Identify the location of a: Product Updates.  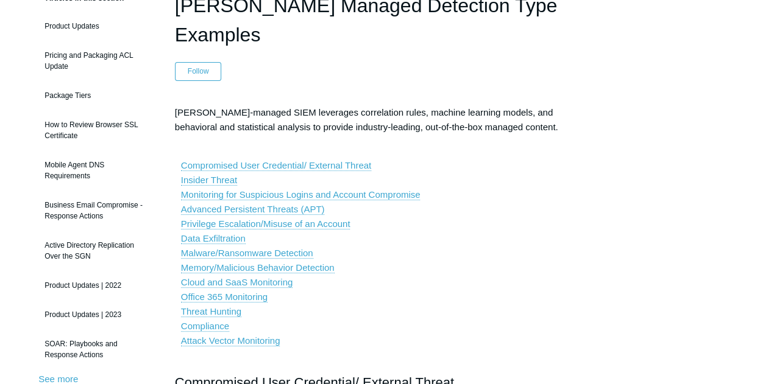
(97, 26).